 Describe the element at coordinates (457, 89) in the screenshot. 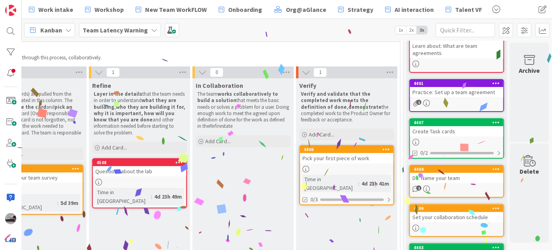

I see `div: 4401Practice: Set up a team agreement` at that location.